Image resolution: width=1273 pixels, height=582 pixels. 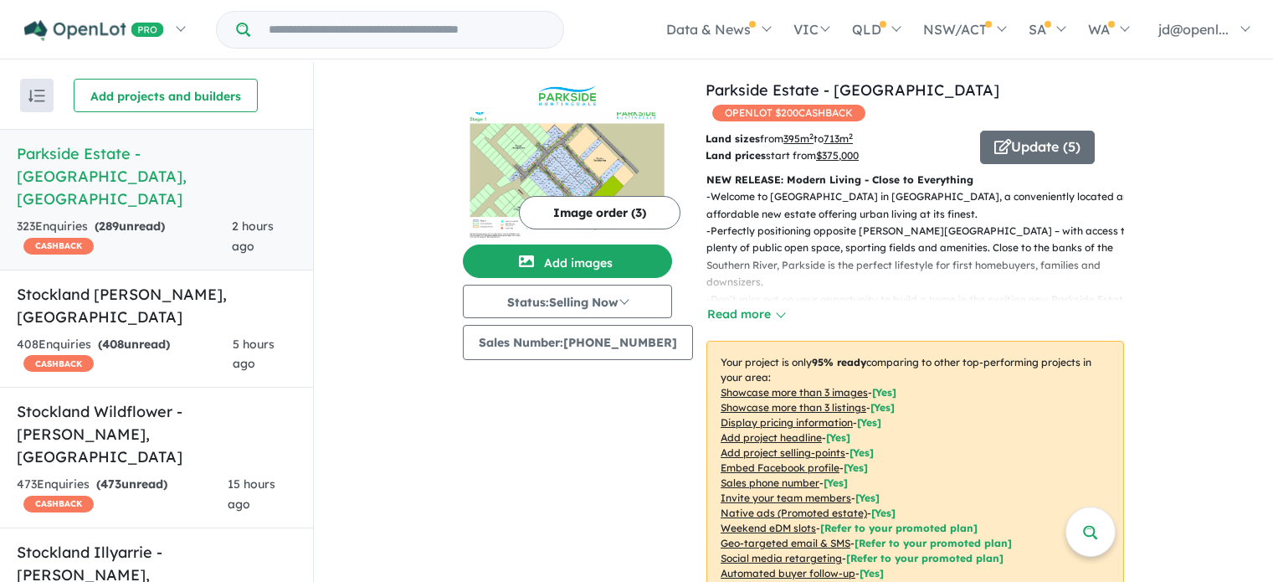 What do you see at coordinates (771, 437) in the screenshot?
I see `u: Add project headline` at bounding box center [771, 437].